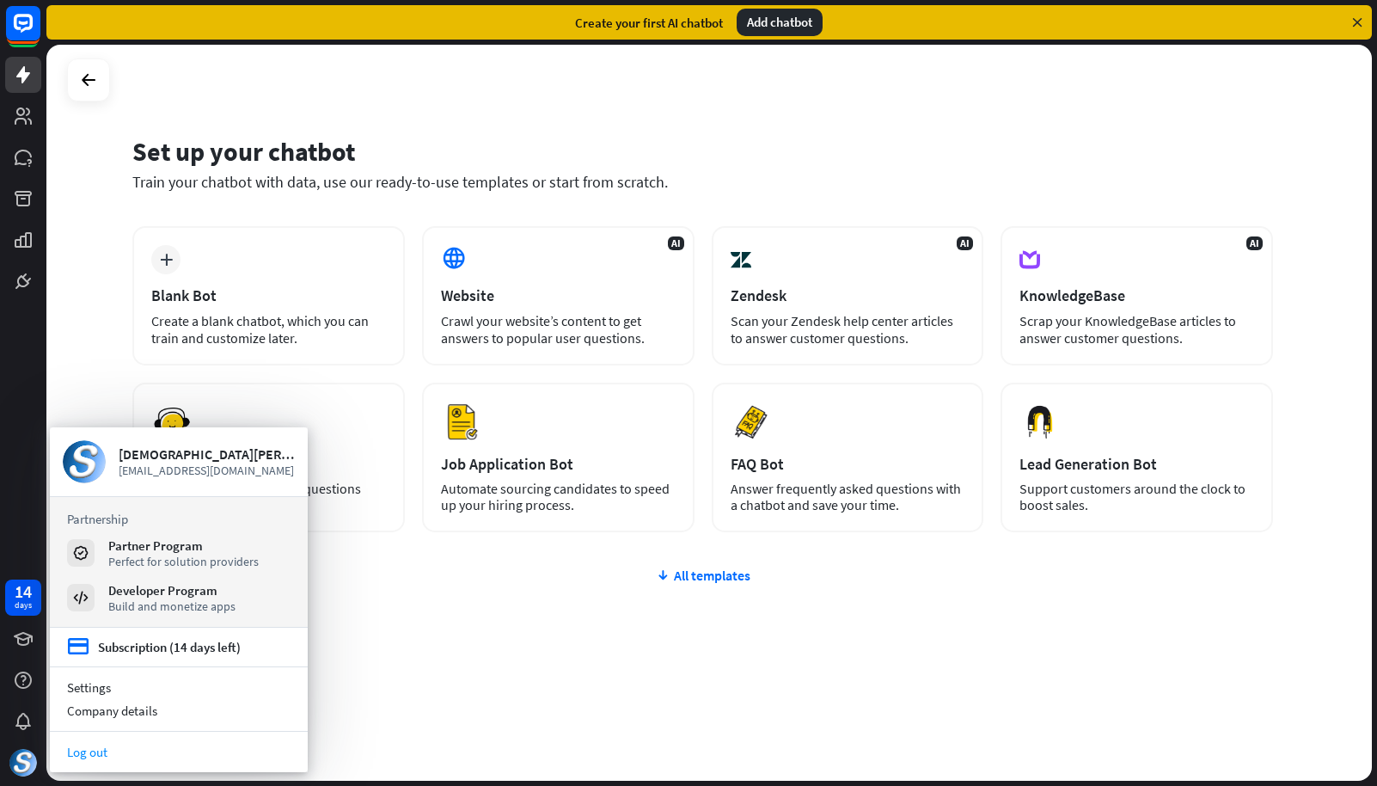 Image resolution: width=1377 pixels, height=786 pixels. Describe the element at coordinates (183, 545) in the screenshot. I see `div: Partner Program` at that location.